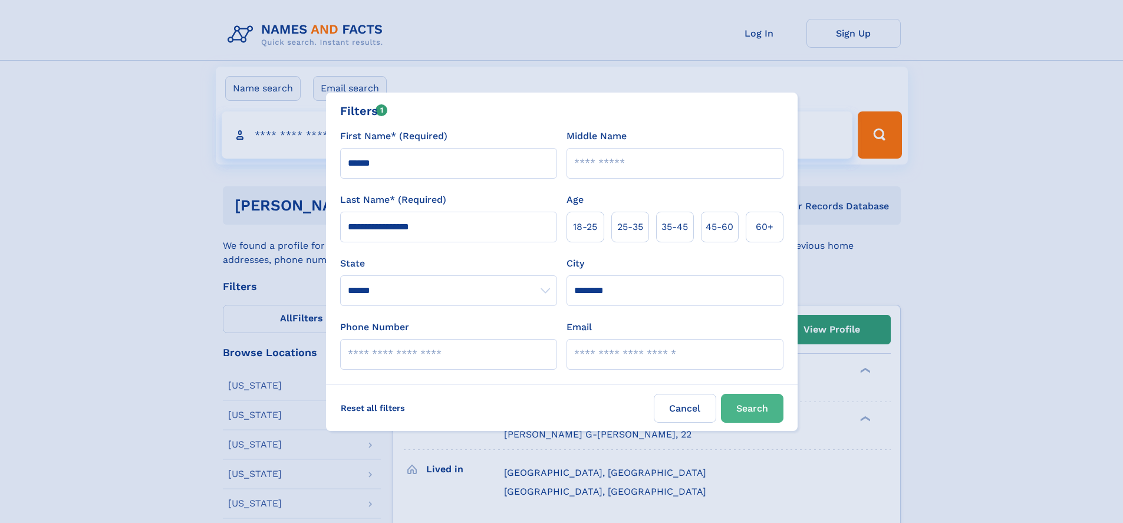 The image size is (1123, 523). Describe the element at coordinates (674, 227) in the screenshot. I see `span: 35‑45` at that location.